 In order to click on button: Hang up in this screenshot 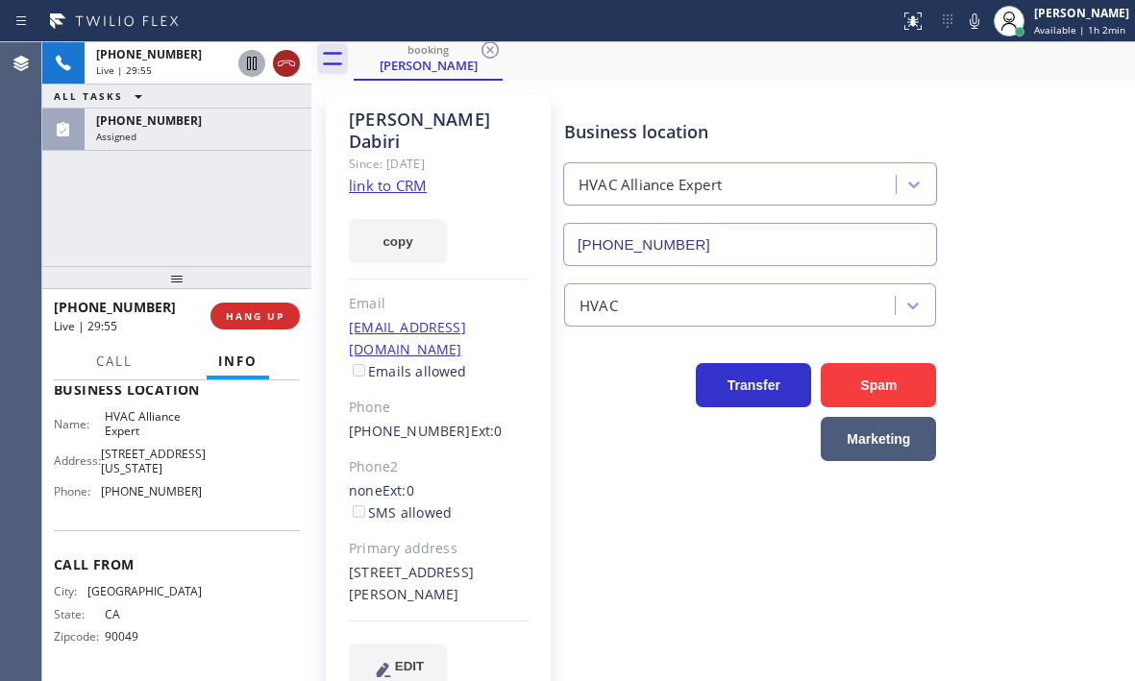, I will do `click(286, 63)`.